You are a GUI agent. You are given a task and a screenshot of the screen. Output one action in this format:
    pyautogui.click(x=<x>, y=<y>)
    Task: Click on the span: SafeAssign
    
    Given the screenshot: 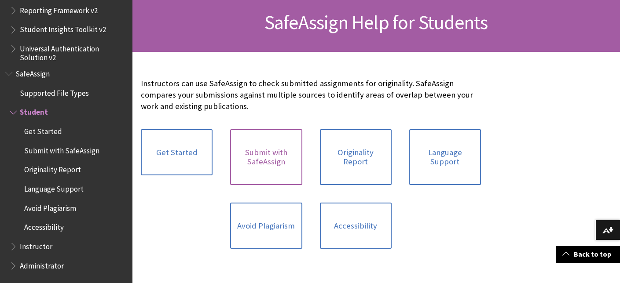 What is the action you would take?
    pyautogui.click(x=33, y=72)
    